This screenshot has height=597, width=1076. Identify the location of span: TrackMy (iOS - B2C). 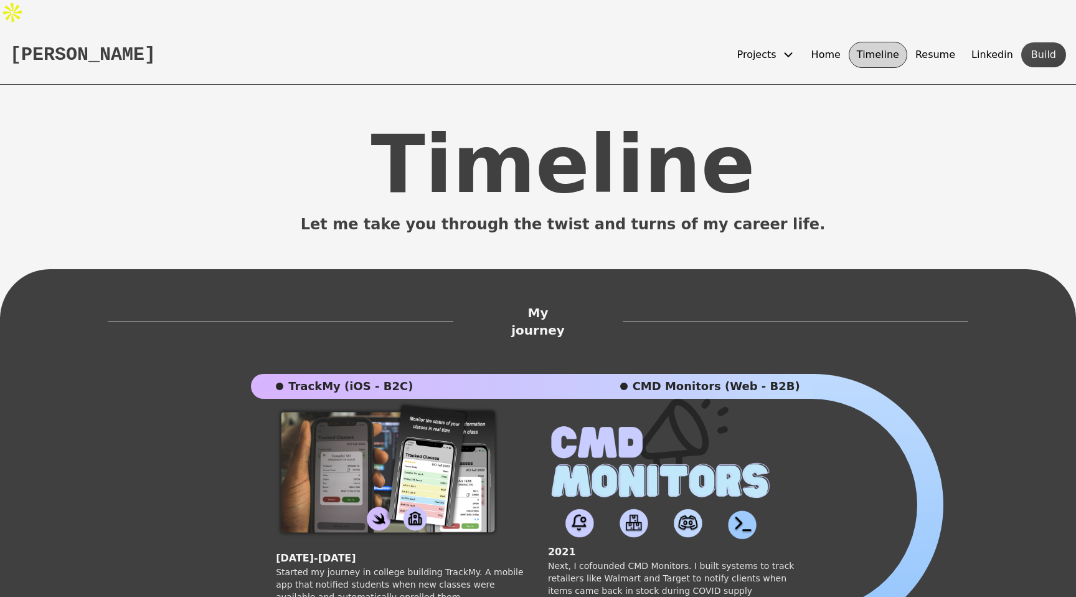
(351, 386).